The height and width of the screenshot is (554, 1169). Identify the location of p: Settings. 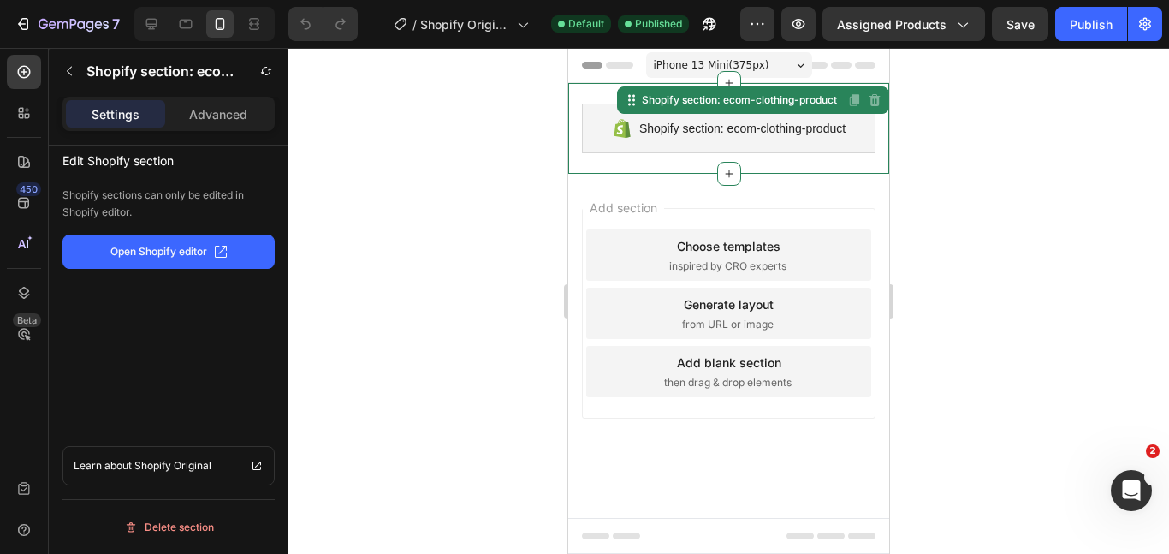
(116, 114).